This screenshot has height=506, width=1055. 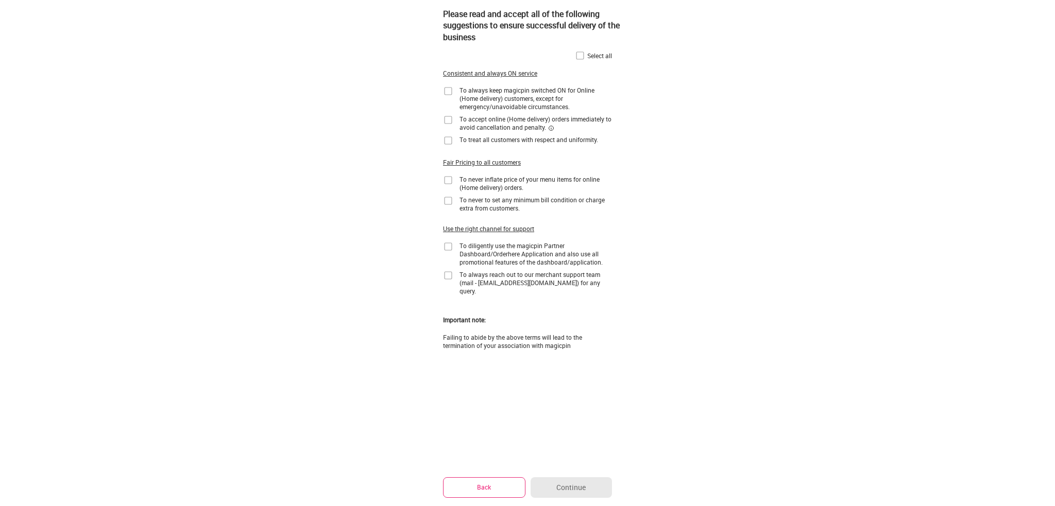 What do you see at coordinates (528, 140) in the screenshot?
I see `div: To treat all customers with respect and uniformity.` at bounding box center [528, 140].